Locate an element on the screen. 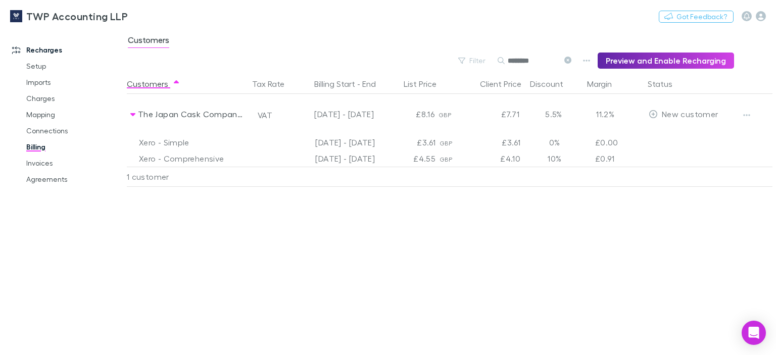 The width and height of the screenshot is (776, 355). div: 1 customer is located at coordinates (188, 177).